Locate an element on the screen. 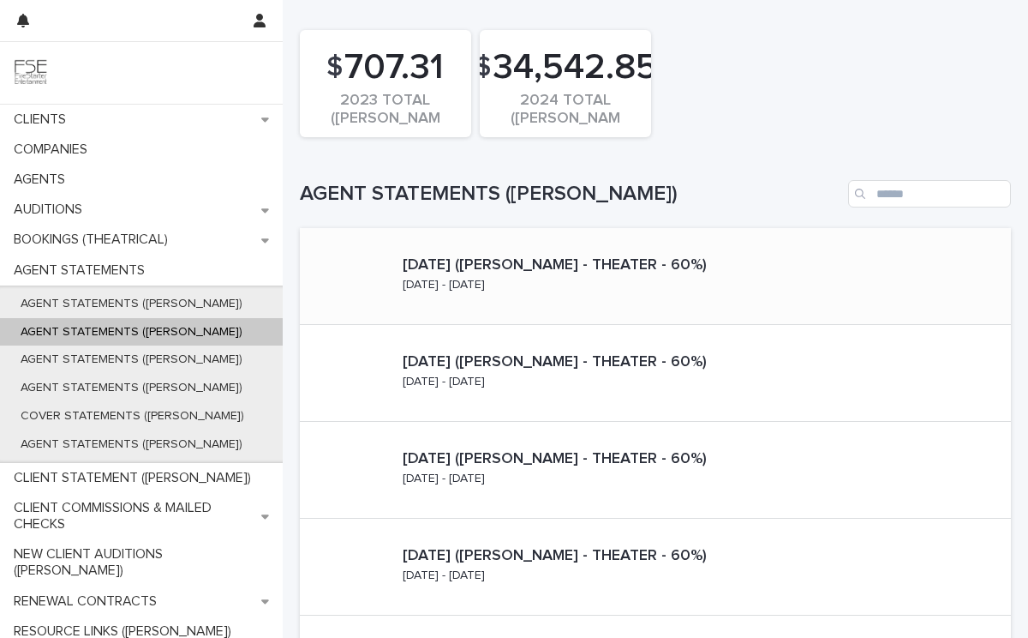 This screenshot has height=638, width=1028. input: Search is located at coordinates (930, 194).